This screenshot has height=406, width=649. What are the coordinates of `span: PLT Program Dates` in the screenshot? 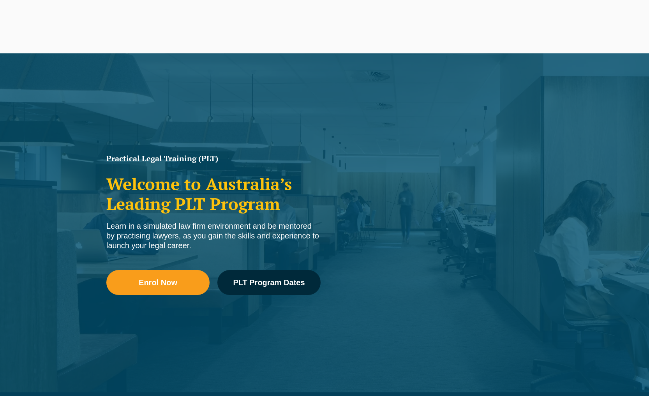 It's located at (269, 283).